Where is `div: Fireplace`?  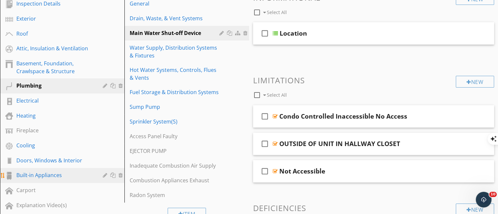 div: Fireplace is located at coordinates (55, 131).